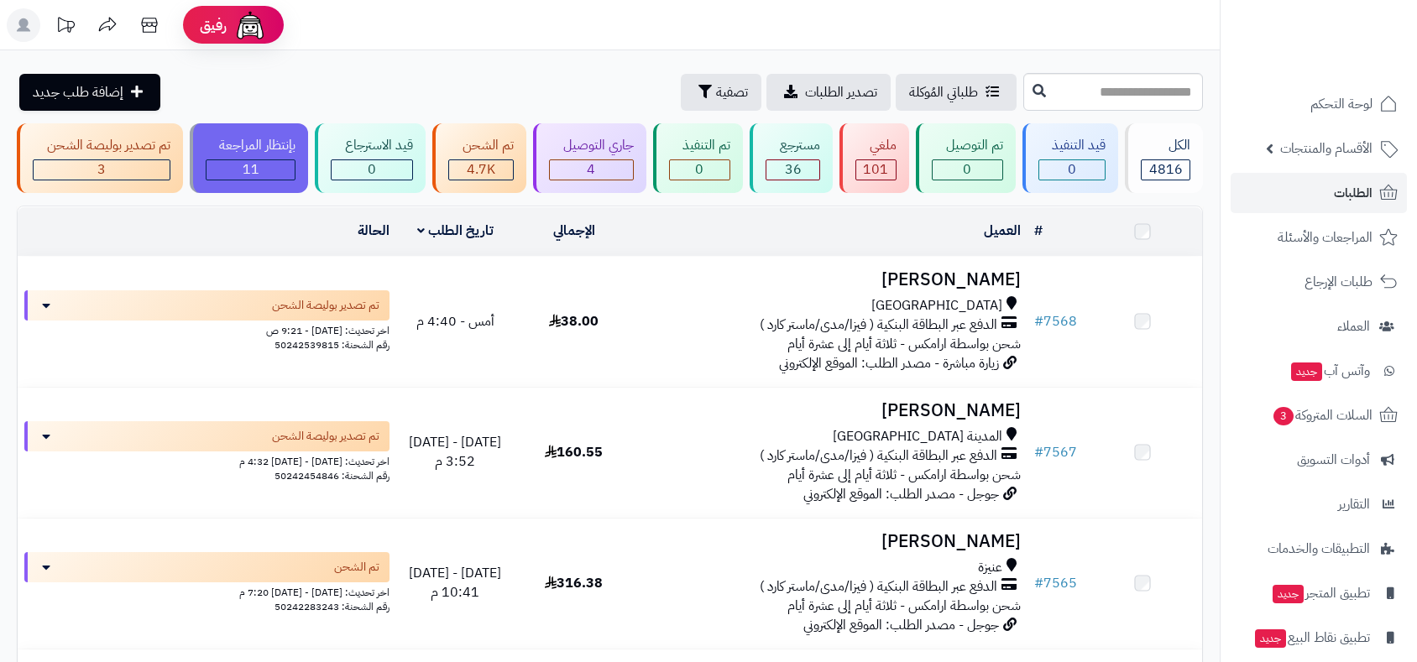 This screenshot has height=662, width=1417. What do you see at coordinates (943, 92) in the screenshot?
I see `span: طلباتي المُوكلة` at bounding box center [943, 92].